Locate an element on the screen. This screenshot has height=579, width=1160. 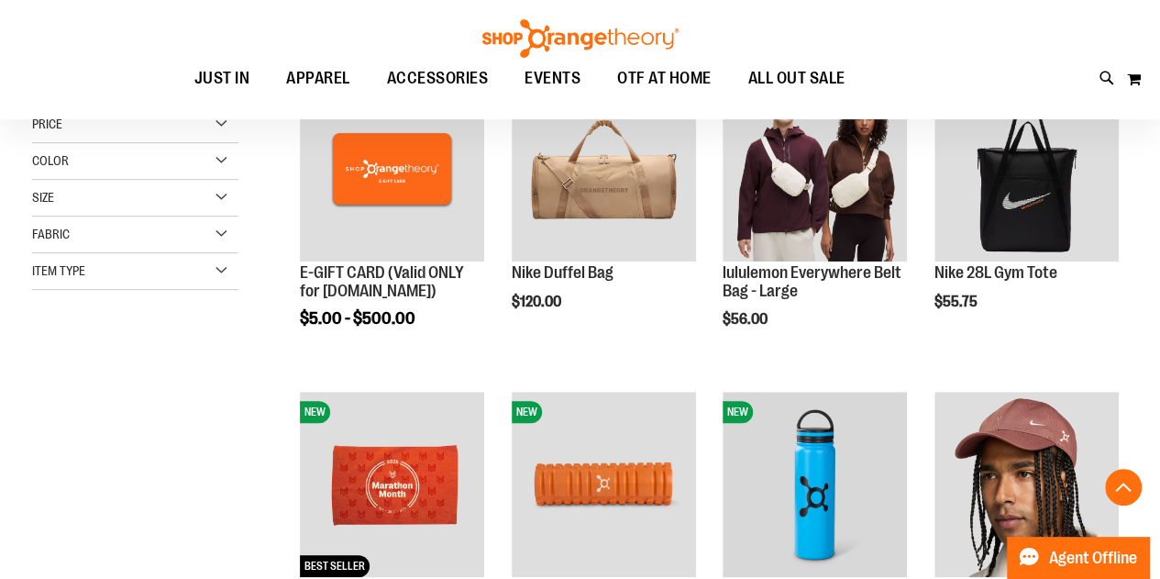
img: lululemon Everywhere Belt Bag - Large is located at coordinates (815, 168).